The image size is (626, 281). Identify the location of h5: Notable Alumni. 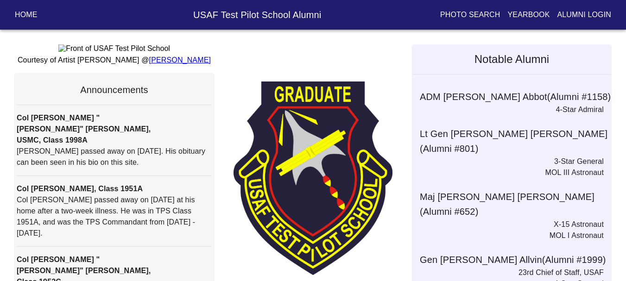
(512, 59).